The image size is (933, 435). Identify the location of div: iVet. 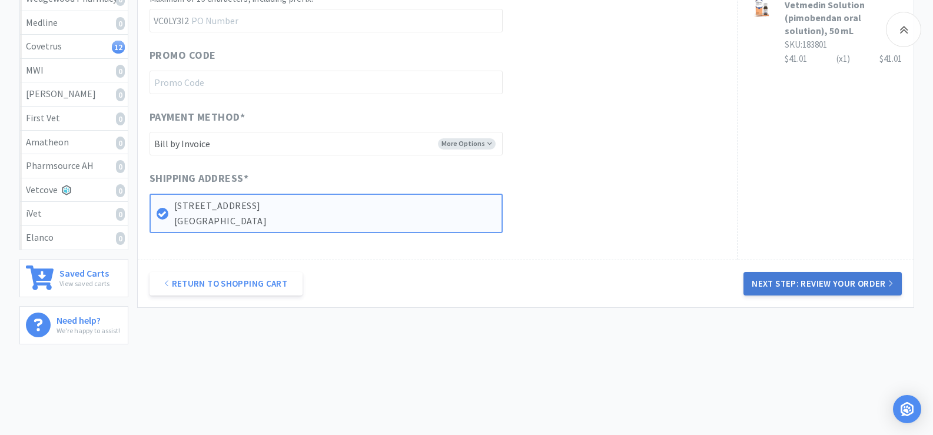
(74, 214).